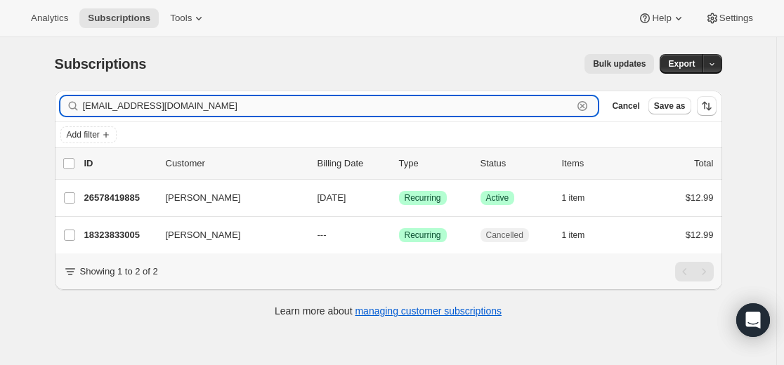  I want to click on button: Settings, so click(729, 18).